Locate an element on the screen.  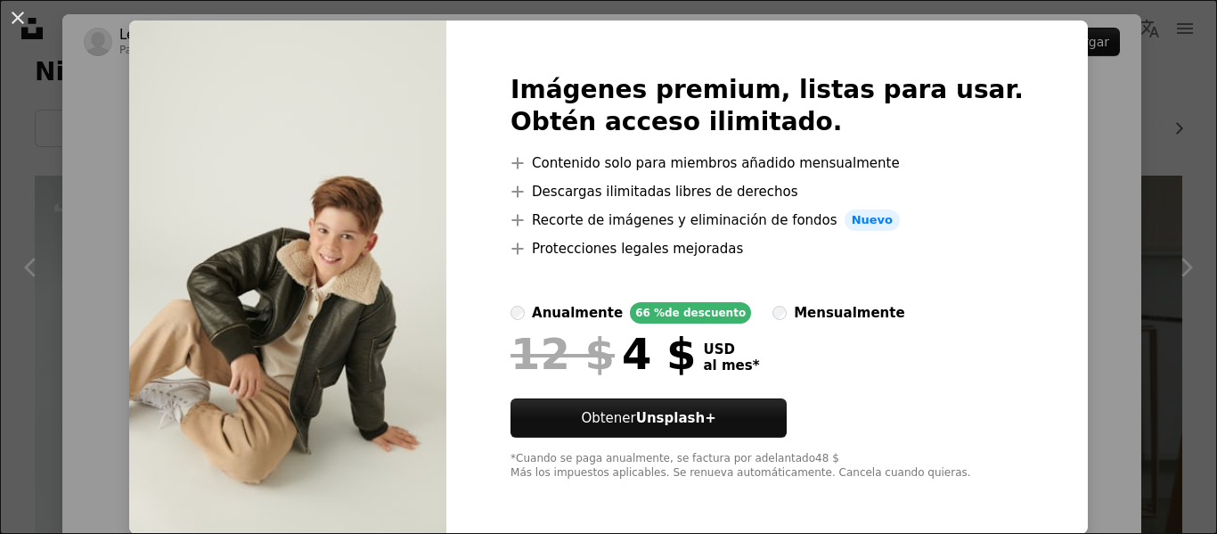
div: *Cuando se paga anualmente, se factura por adelantado 48 $ Más los impuestos aplicables. Se renue... is located at coordinates (767, 466).